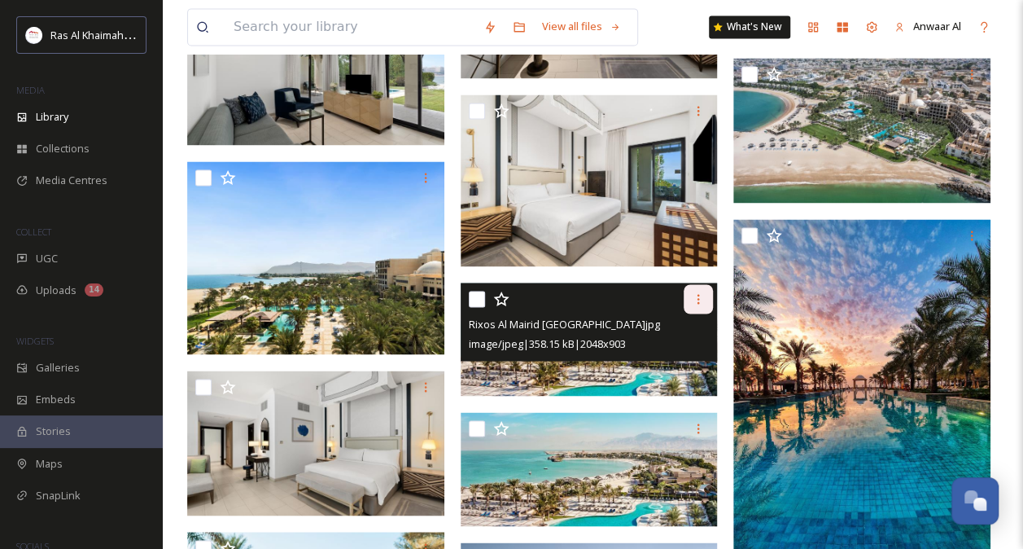  What do you see at coordinates (46, 258) in the screenshot?
I see `span: UGC` at bounding box center [46, 258].